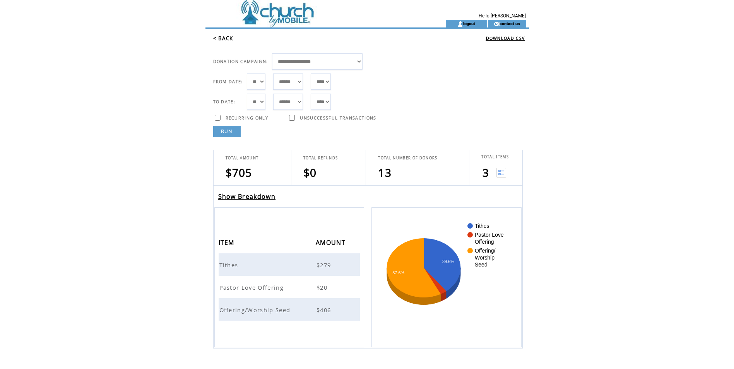 Image resolution: width=734 pixels, height=369 pixels. What do you see at coordinates (242, 158) in the screenshot?
I see `span: TOTAL AMOUNT` at bounding box center [242, 158].